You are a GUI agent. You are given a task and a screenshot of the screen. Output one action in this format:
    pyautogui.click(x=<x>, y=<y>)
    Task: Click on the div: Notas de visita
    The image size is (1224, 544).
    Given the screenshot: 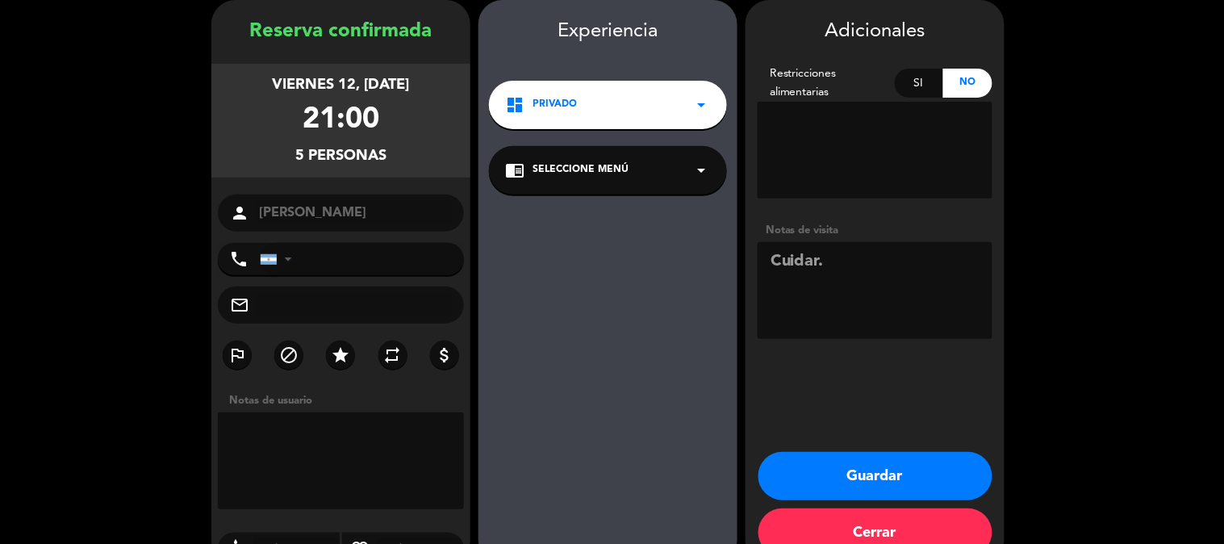 What is the action you would take?
    pyautogui.click(x=875, y=230)
    